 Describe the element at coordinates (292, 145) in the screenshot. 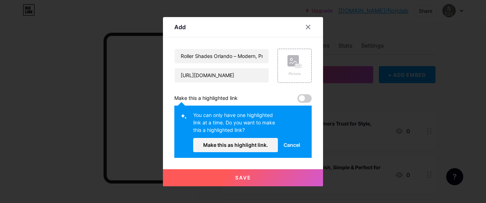

I see `button: Cancel` at that location.